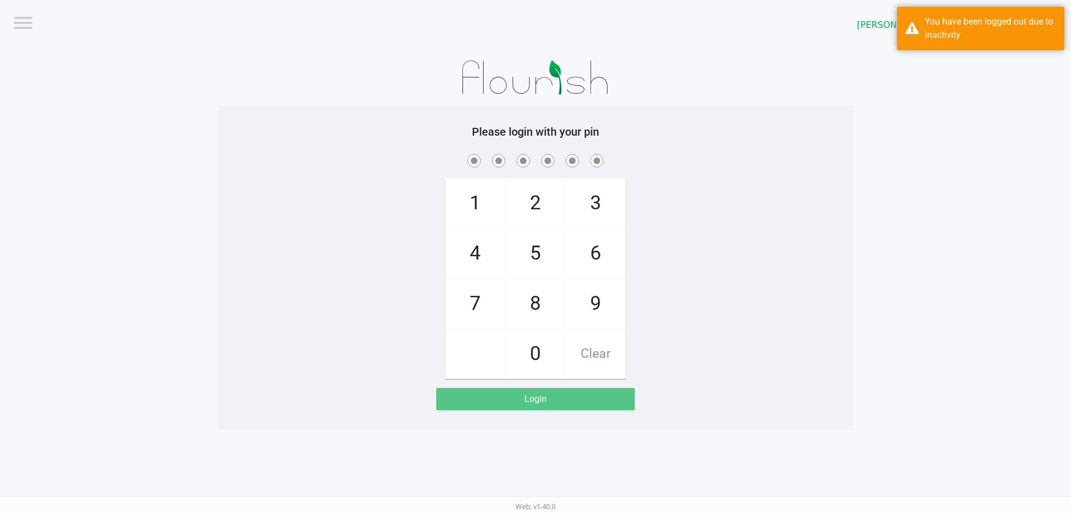 The height and width of the screenshot is (513, 1071). I want to click on span: 8, so click(536, 304).